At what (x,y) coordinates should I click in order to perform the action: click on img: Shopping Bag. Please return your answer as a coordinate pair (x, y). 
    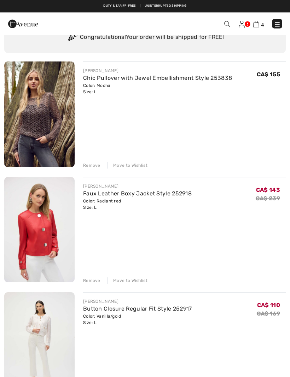
    Looking at the image, I should click on (256, 24).